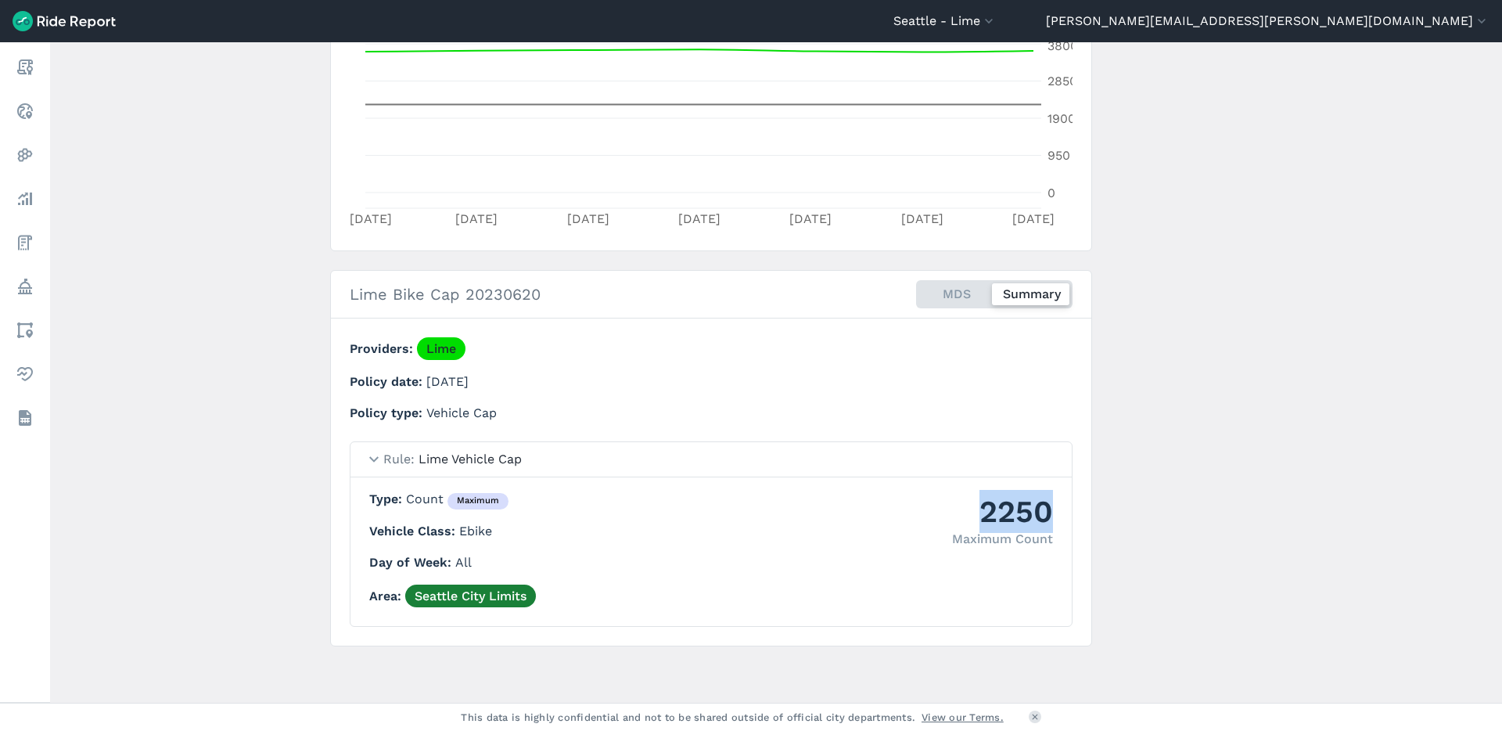 The width and height of the screenshot is (1502, 731). What do you see at coordinates (412, 562) in the screenshot?
I see `span: Day of Week` at bounding box center [412, 562].